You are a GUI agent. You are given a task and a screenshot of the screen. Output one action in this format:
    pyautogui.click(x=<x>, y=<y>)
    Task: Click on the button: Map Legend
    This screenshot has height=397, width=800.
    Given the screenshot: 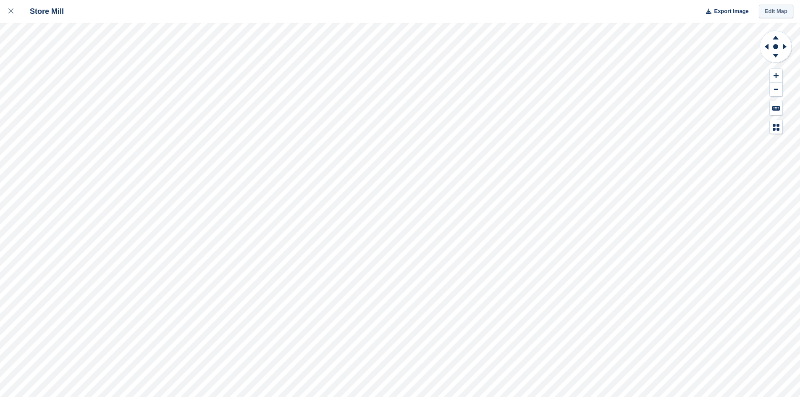 What is the action you would take?
    pyautogui.click(x=776, y=127)
    